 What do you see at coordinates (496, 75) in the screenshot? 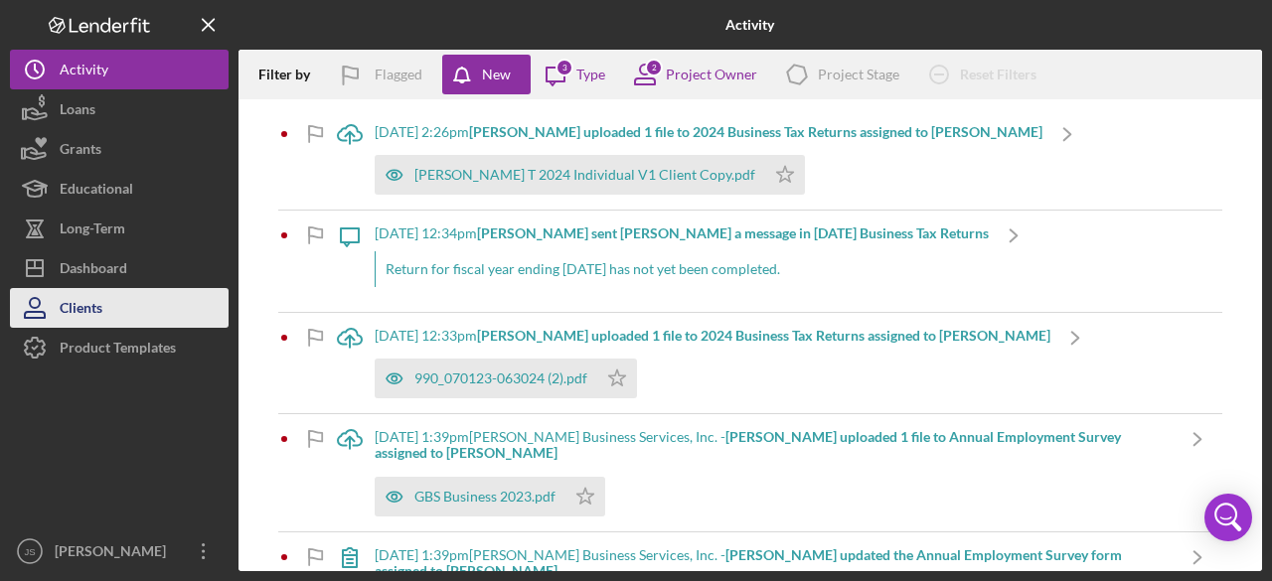
I see `div: New` at bounding box center [496, 75].